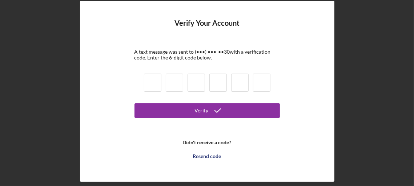  Describe the element at coordinates (207, 111) in the screenshot. I see `button: Verify` at that location.